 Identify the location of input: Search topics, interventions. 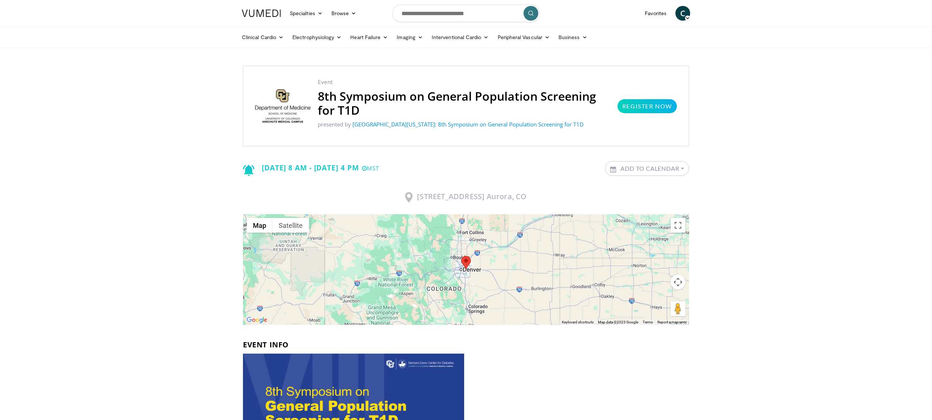
(466, 13).